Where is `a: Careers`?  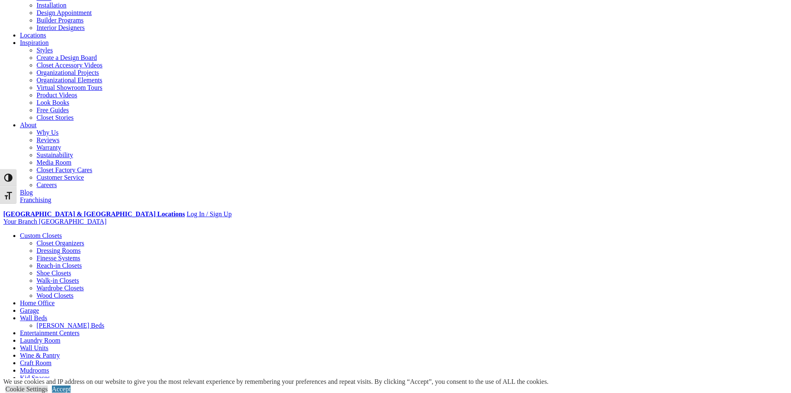 a: Careers is located at coordinates (47, 184).